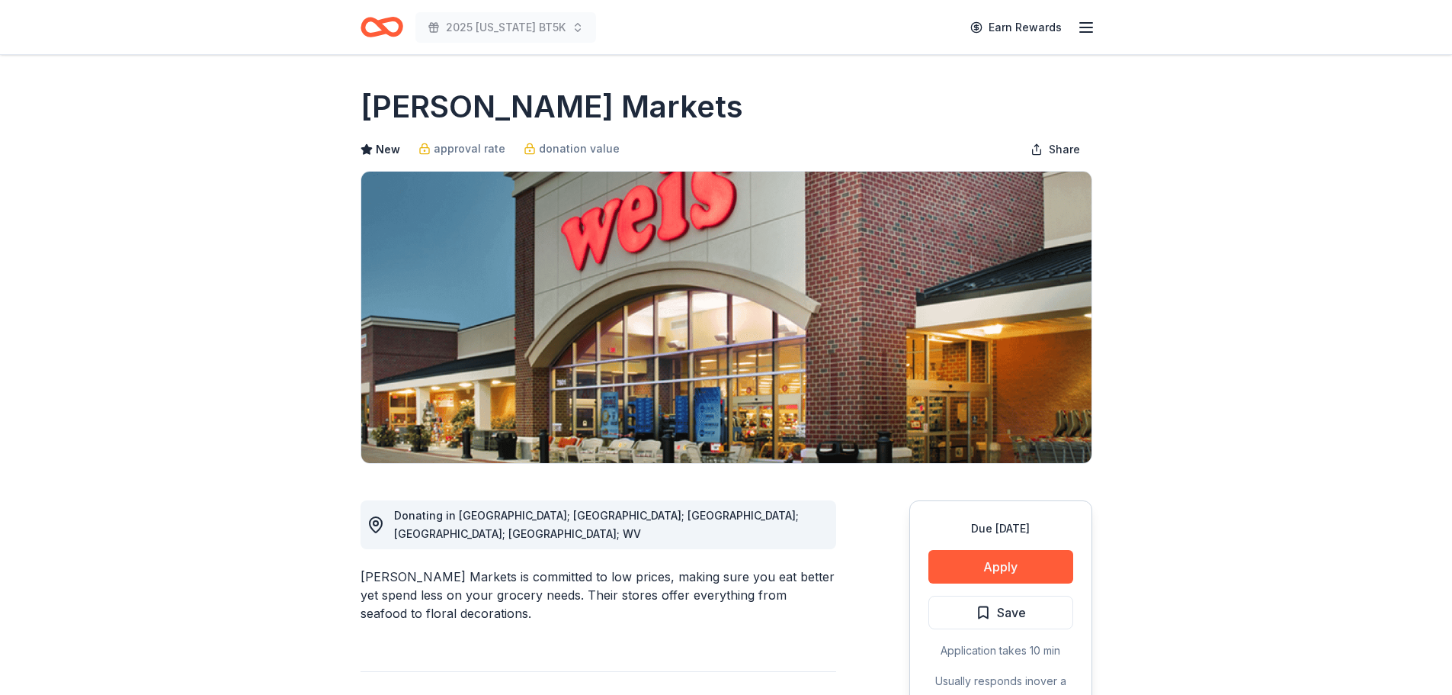  I want to click on a: Earn Rewards, so click(1016, 27).